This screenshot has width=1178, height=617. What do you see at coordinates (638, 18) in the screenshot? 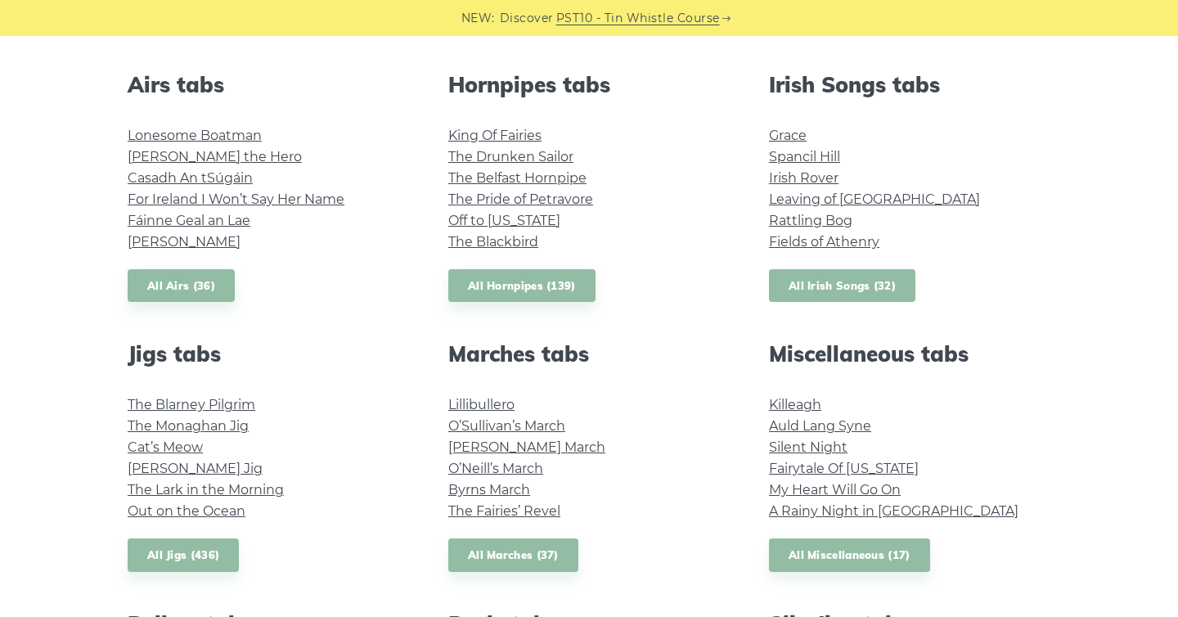
I see `a: PST10 - Tin Whistle Course` at bounding box center [638, 18].